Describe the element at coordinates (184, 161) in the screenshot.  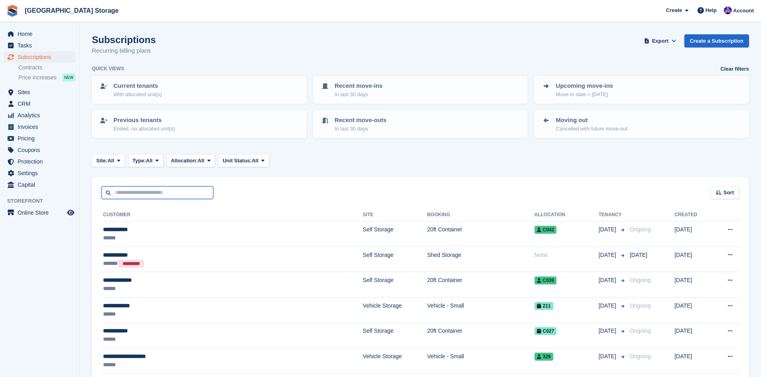
I see `span: Allocation:` at that location.